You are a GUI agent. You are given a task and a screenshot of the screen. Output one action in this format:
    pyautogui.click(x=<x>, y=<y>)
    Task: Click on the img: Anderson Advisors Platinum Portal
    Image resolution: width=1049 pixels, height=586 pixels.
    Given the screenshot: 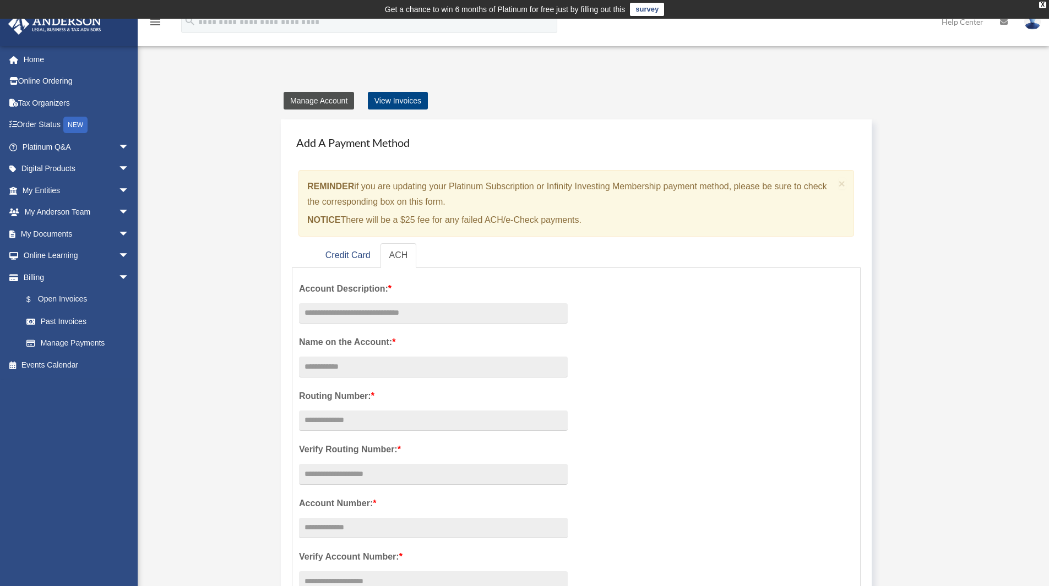 What is the action you would take?
    pyautogui.click(x=55, y=24)
    